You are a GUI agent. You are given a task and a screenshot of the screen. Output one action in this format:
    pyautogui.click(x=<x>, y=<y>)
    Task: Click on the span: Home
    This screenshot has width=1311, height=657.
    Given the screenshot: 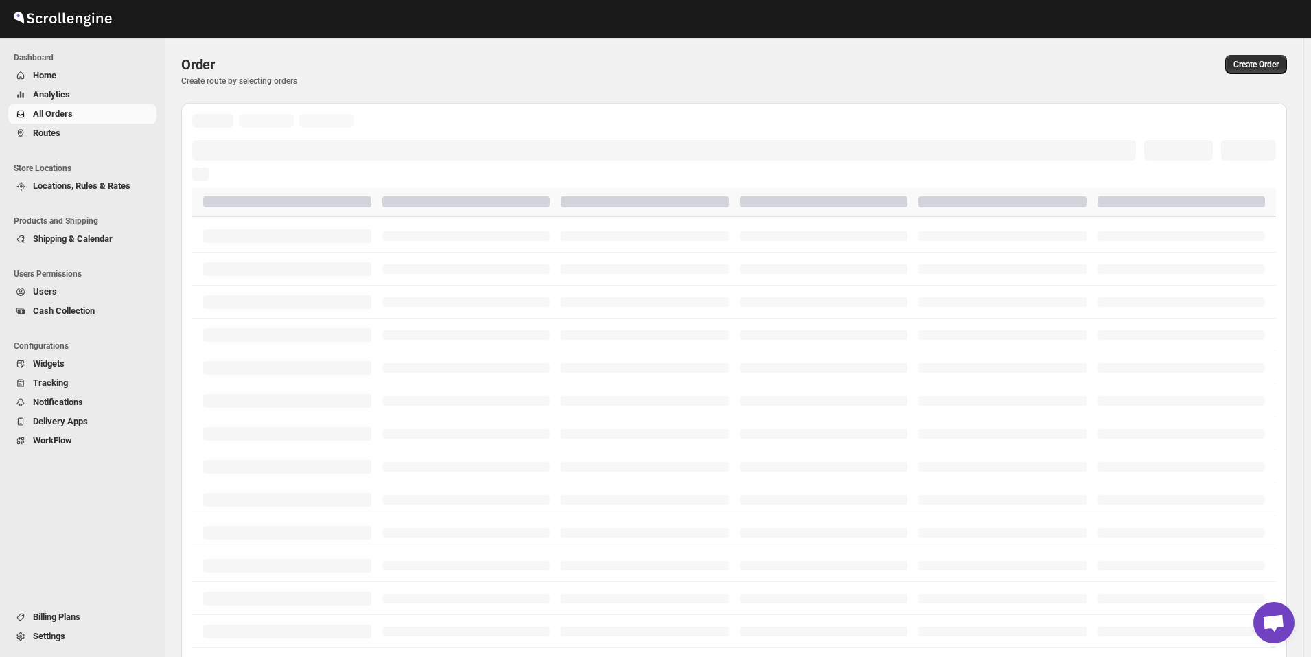 What is the action you would take?
    pyautogui.click(x=45, y=75)
    